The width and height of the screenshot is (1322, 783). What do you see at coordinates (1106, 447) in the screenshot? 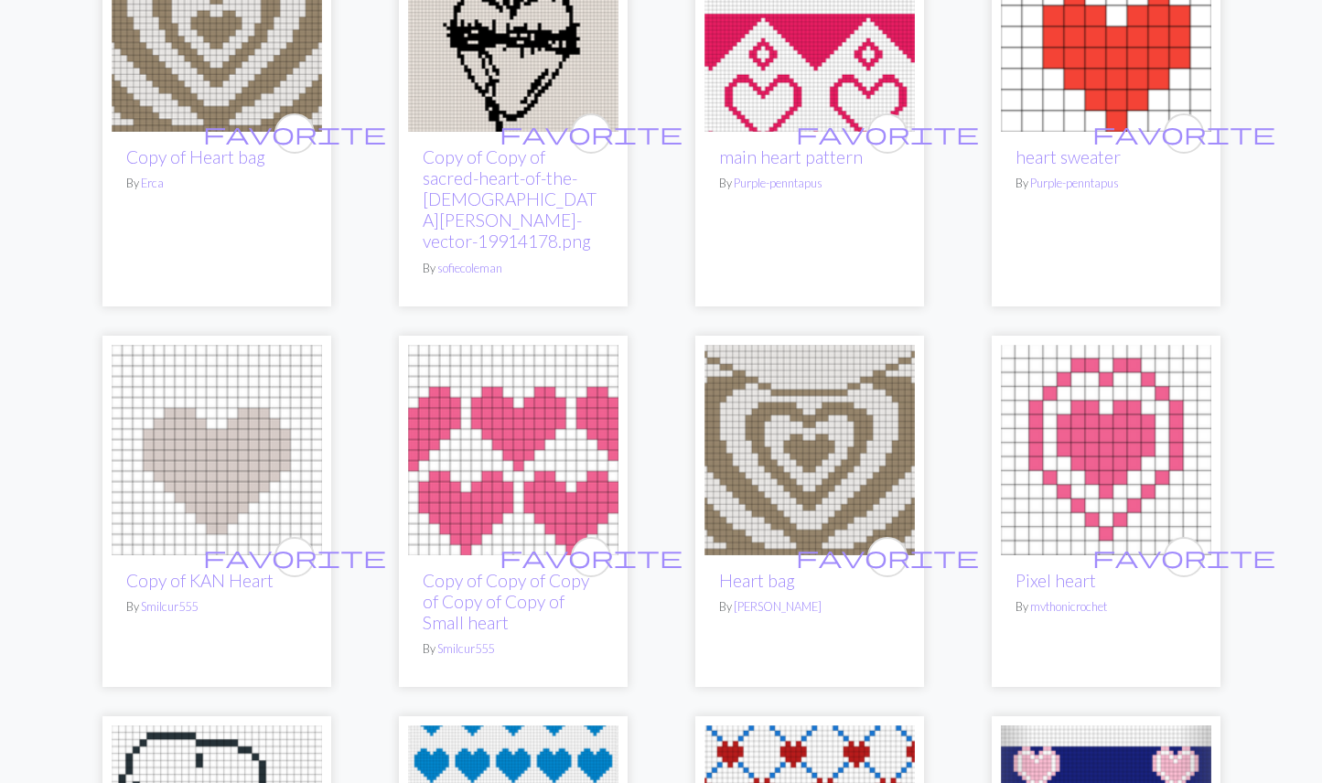
I see `a: Heart within a heart` at bounding box center [1106, 447].